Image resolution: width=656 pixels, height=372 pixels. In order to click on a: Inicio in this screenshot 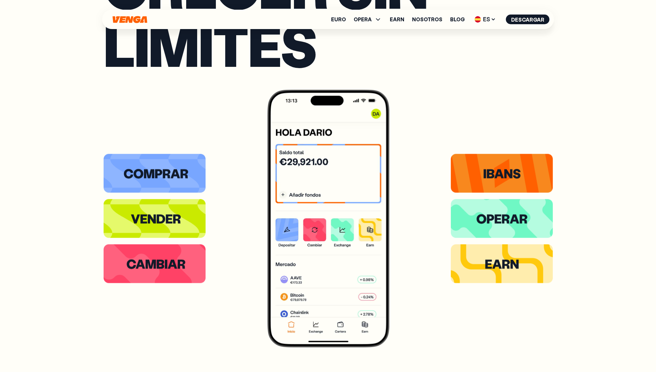, I will do `click(130, 19)`.